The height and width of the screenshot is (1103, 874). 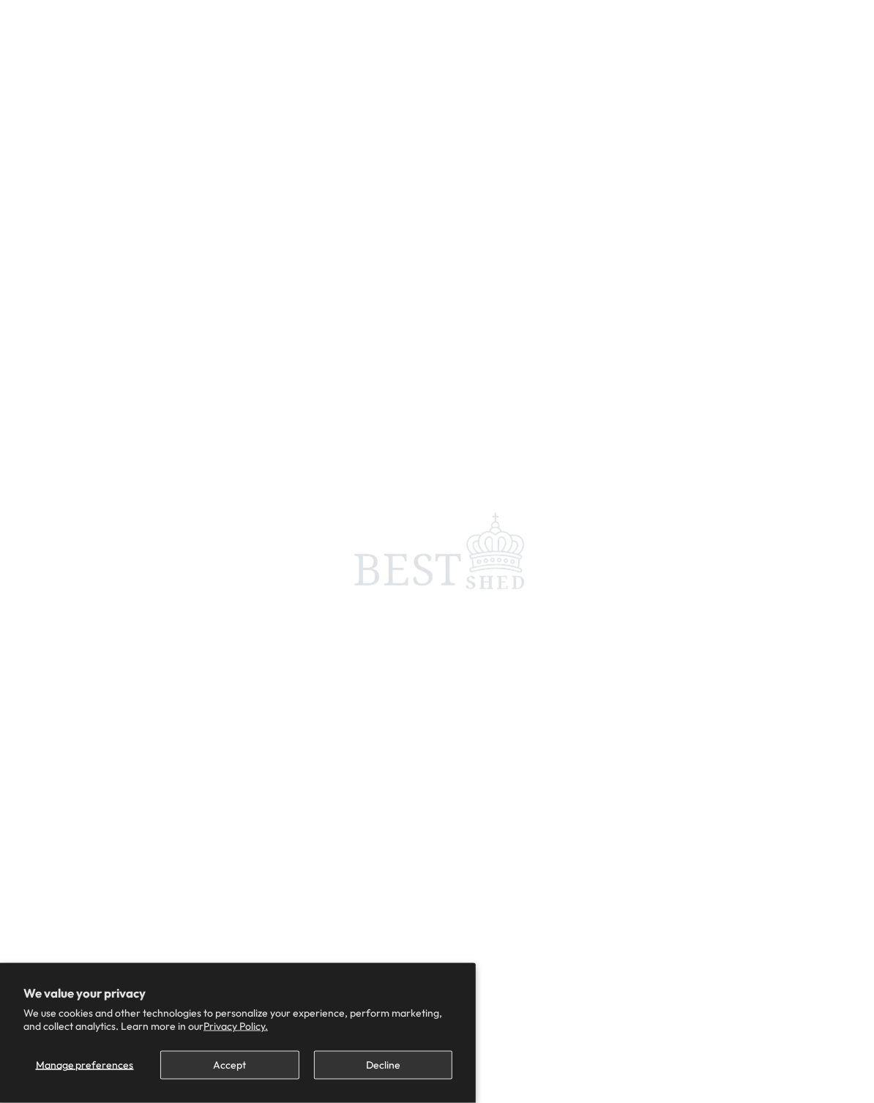 I want to click on h2: We value your privacy, so click(x=238, y=994).